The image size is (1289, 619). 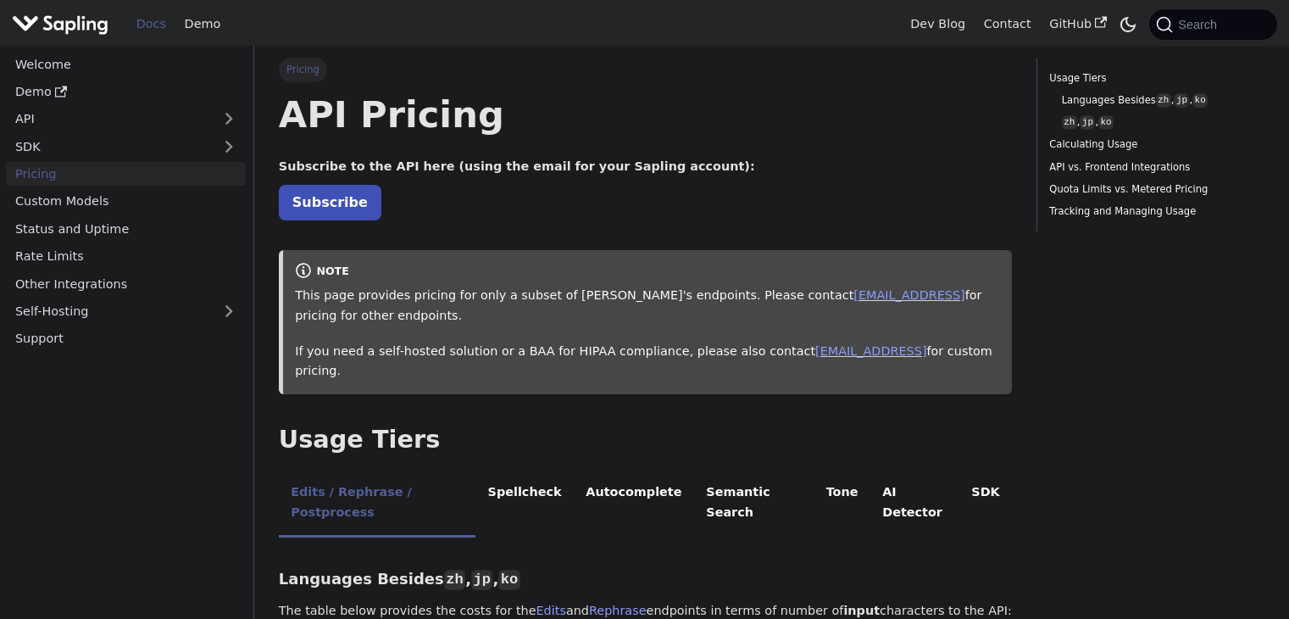 What do you see at coordinates (1154, 189) in the screenshot?
I see `a: Quota Limits vs. Metered Pricing` at bounding box center [1154, 189].